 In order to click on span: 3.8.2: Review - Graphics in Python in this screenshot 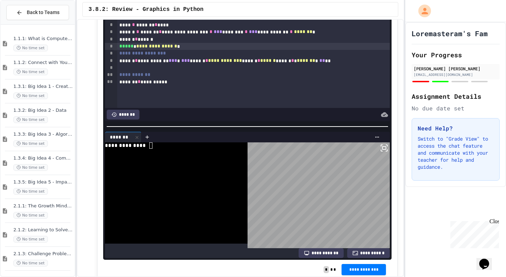, I will do `click(146, 10)`.